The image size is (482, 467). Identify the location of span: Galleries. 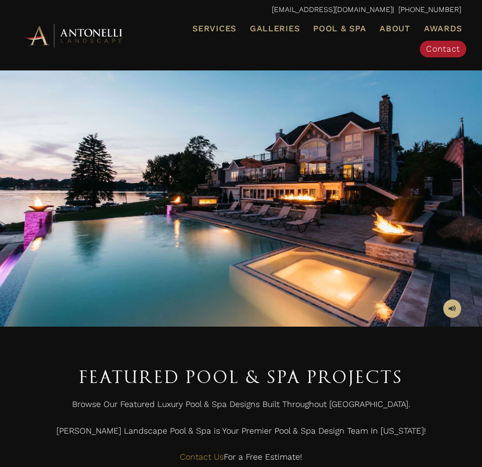
(274, 28).